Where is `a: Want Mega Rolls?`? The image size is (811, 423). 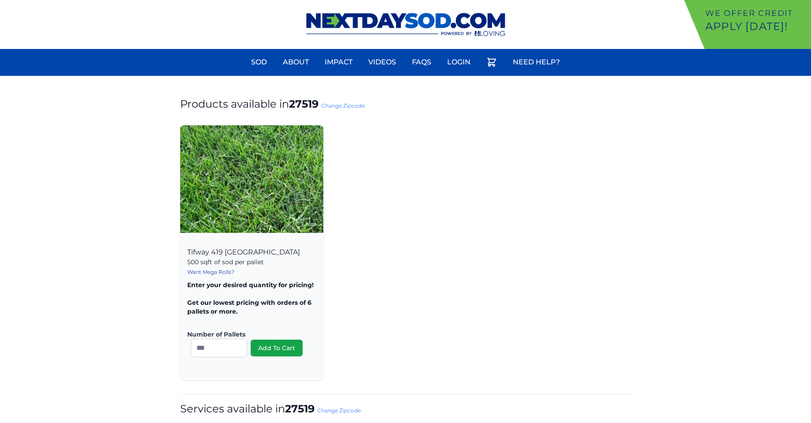 a: Want Mega Rolls? is located at coordinates (211, 271).